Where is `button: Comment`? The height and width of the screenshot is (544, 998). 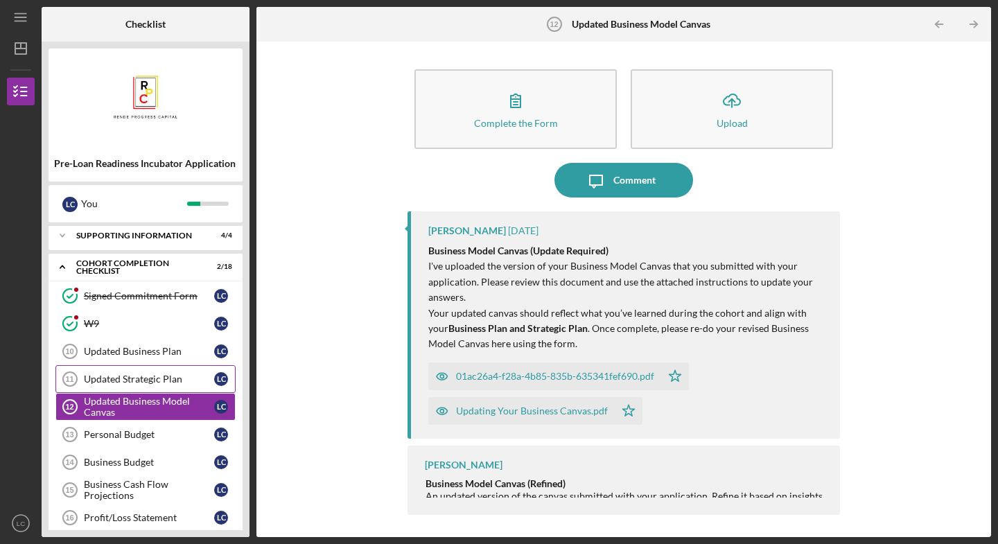 button: Comment is located at coordinates (624, 180).